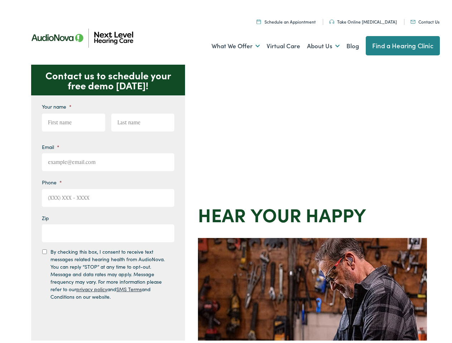  I want to click on input: (XXX) XXX - XXXX, so click(108, 196).